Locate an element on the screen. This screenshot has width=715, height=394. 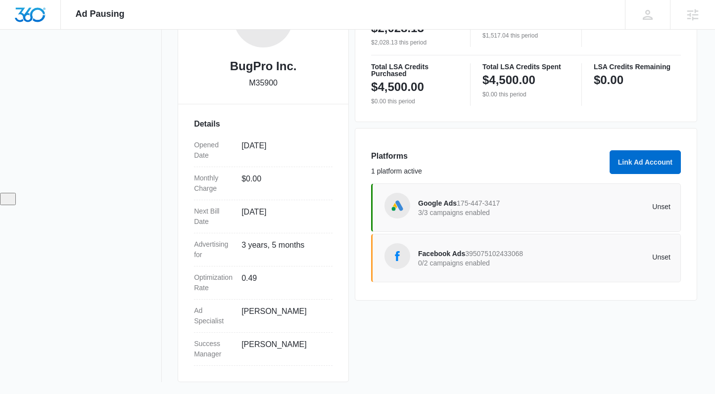
span: Google Ads is located at coordinates (438, 203).